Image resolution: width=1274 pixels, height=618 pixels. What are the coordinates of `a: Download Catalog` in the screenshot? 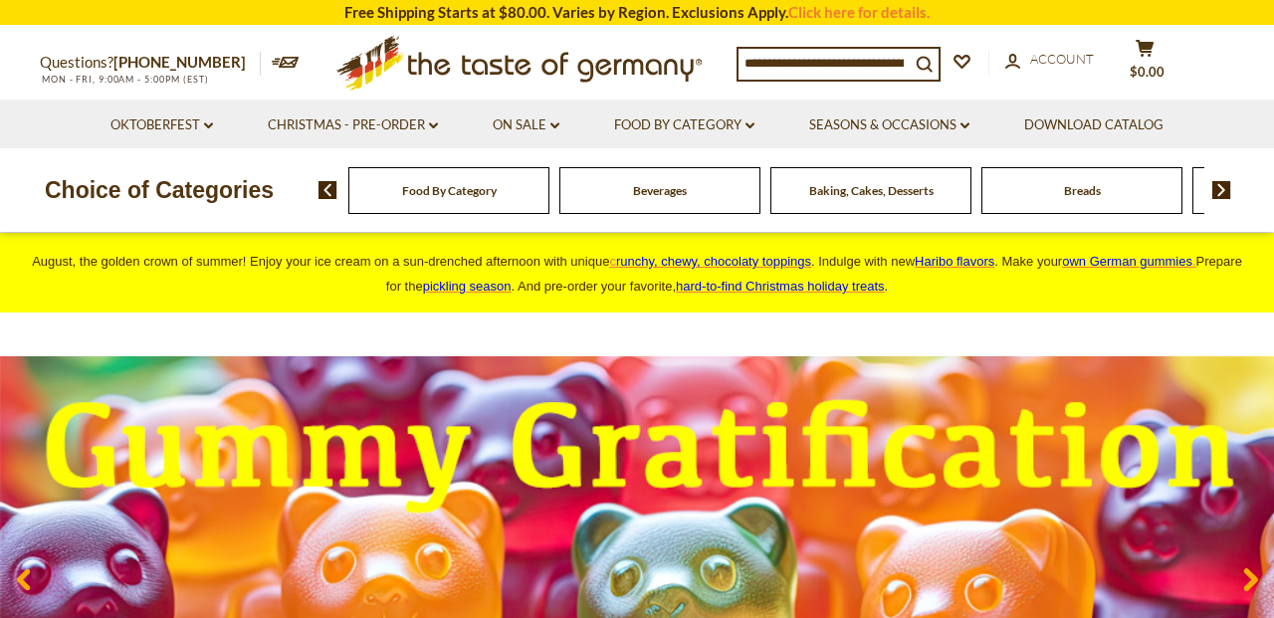 It's located at (1094, 125).